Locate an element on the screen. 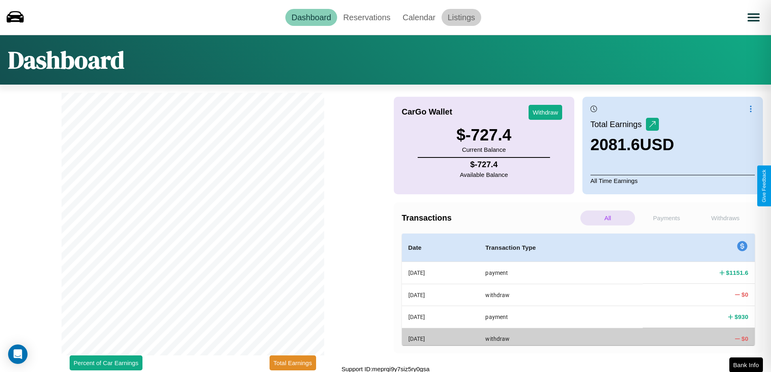 Image resolution: width=771 pixels, height=372 pixels. p: Payments is located at coordinates (667, 218).